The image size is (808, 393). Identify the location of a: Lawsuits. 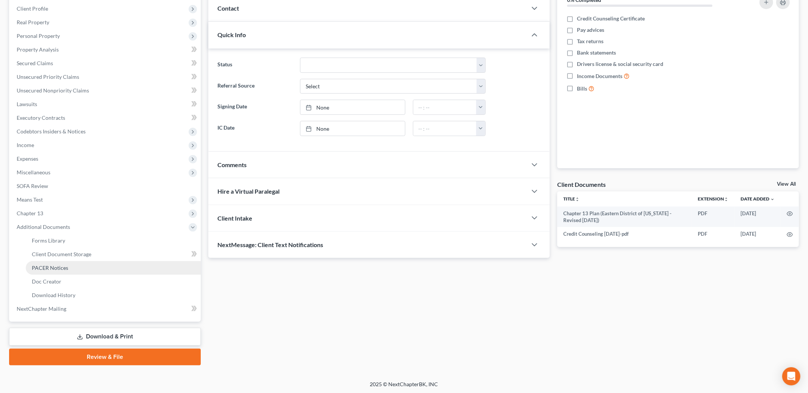
(106, 104).